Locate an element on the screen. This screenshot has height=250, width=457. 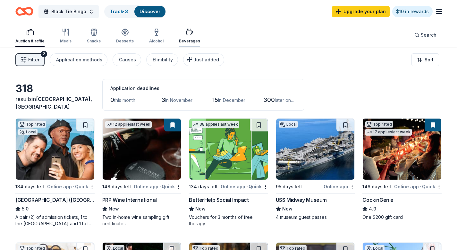
div: Eligibility is located at coordinates (163, 60).